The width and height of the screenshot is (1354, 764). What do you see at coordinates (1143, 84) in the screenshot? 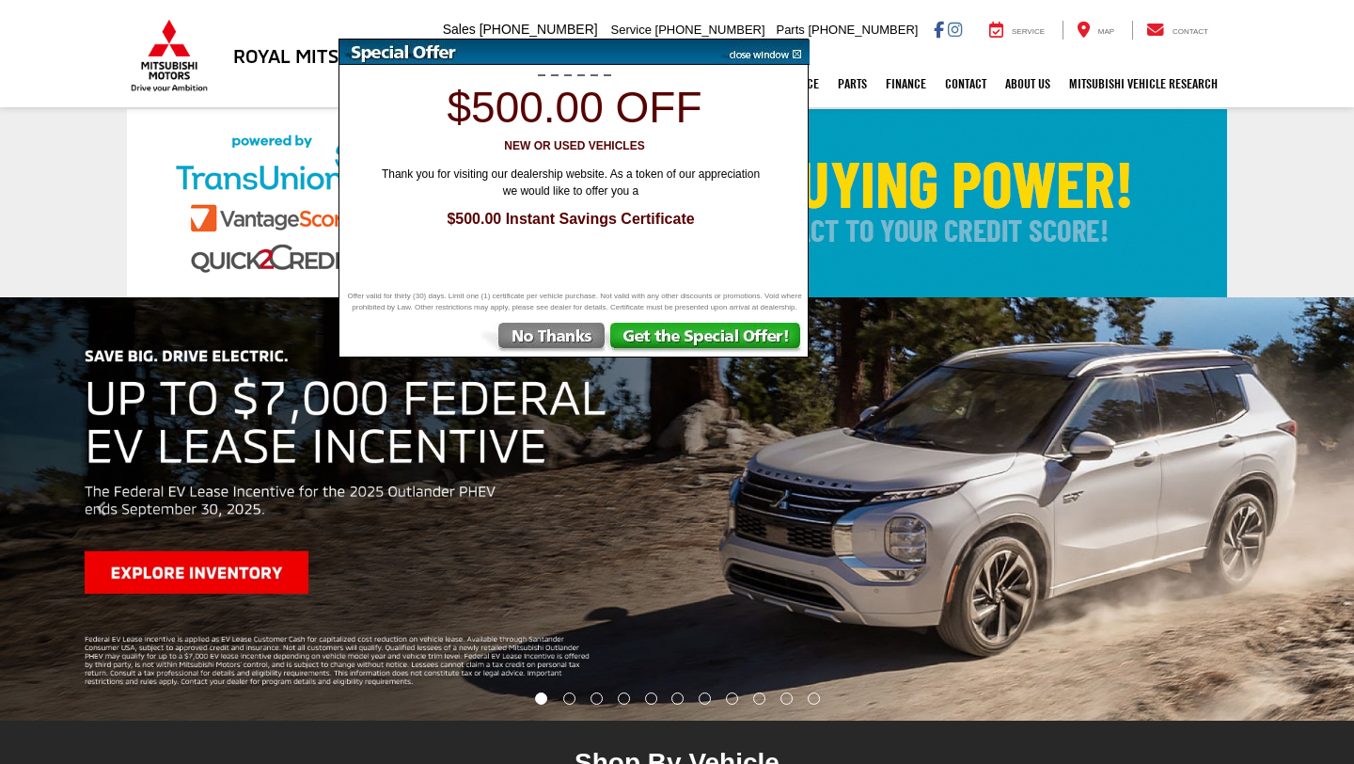
I see `a: Mitsubishi Vehicle Research` at bounding box center [1143, 84].